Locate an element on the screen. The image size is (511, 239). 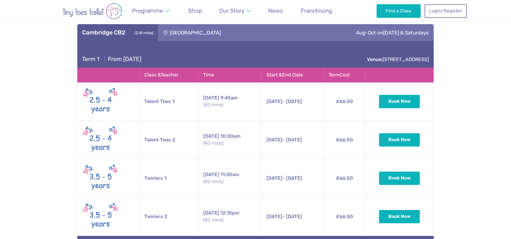
a: Shop is located at coordinates (195, 11).